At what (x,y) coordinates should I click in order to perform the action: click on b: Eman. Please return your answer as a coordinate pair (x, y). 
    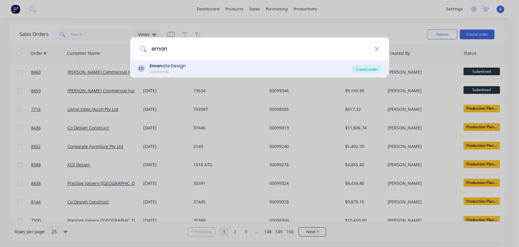
    Looking at the image, I should click on (156, 66).